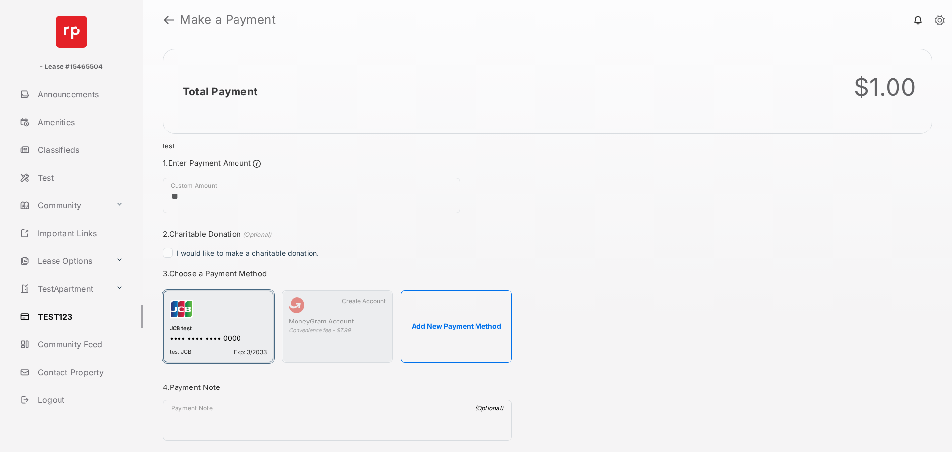 This screenshot has height=452, width=952. What do you see at coordinates (250, 352) in the screenshot?
I see `span: Exp: 3/2033` at bounding box center [250, 352].